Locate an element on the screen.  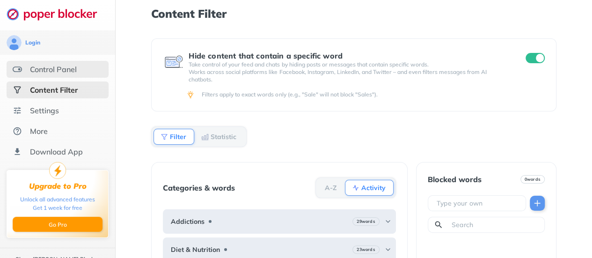
button: Go Pro is located at coordinates (58, 224).